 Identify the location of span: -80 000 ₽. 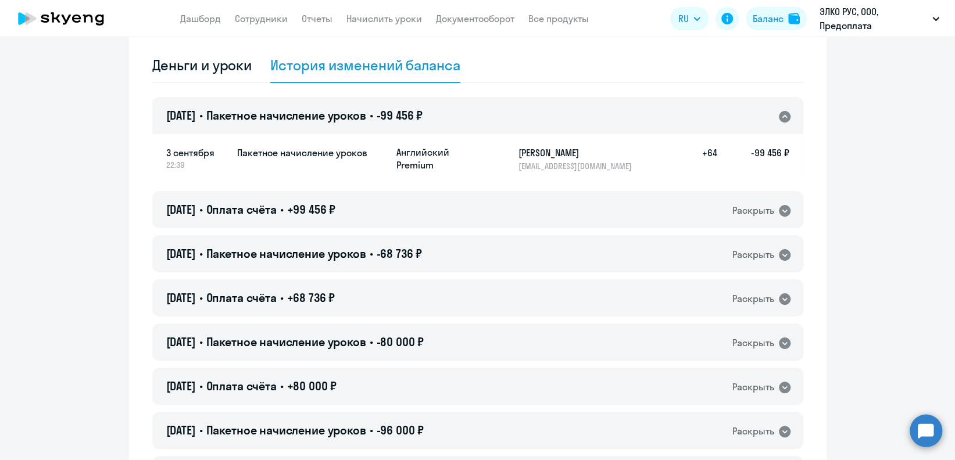
(400, 342).